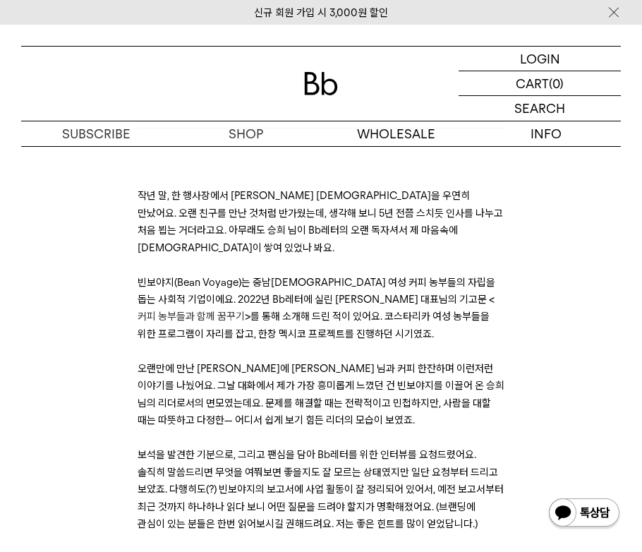 The height and width of the screenshot is (552, 642). What do you see at coordinates (246, 133) in the screenshot?
I see `p: SHOP` at bounding box center [246, 133].